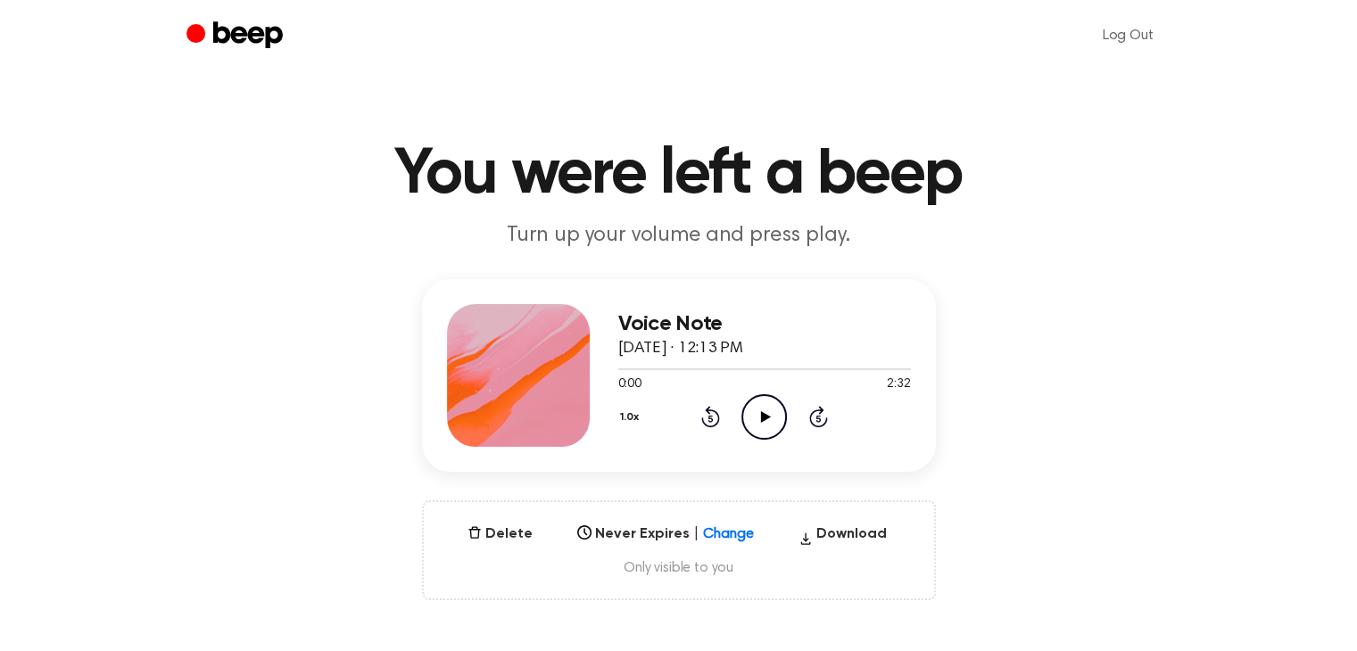 The height and width of the screenshot is (651, 1357). What do you see at coordinates (499, 534) in the screenshot?
I see `button: Delete` at bounding box center [499, 534].